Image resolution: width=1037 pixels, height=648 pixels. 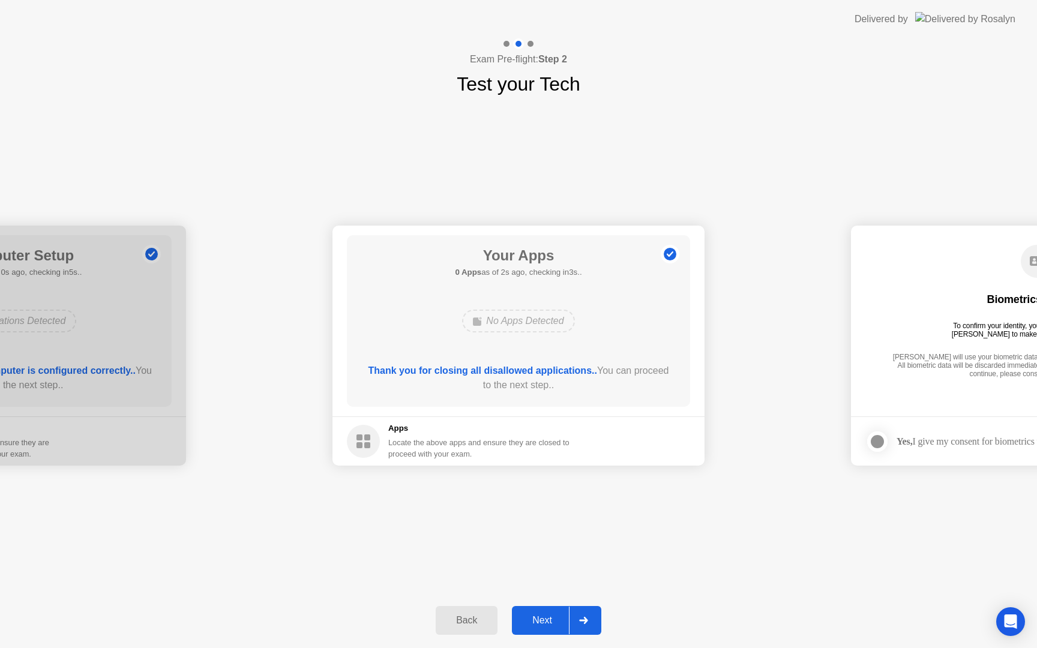 I want to click on h4: Exam Pre-flight:, so click(x=519, y=59).